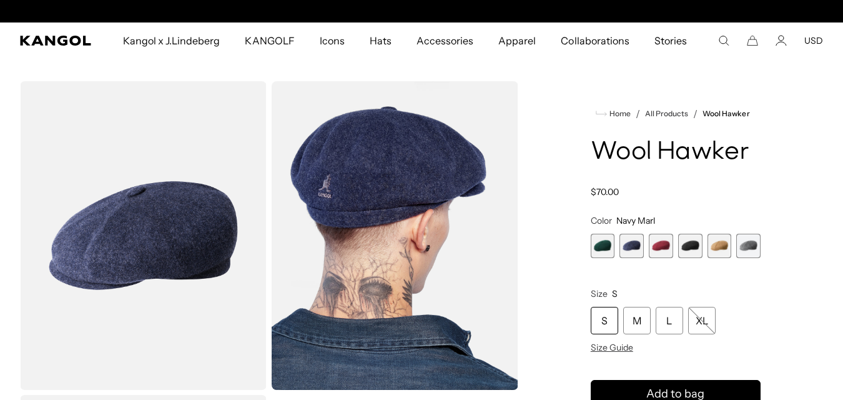 The height and width of the screenshot is (400, 843). What do you see at coordinates (517, 41) in the screenshot?
I see `span: Apparel` at bounding box center [517, 41].